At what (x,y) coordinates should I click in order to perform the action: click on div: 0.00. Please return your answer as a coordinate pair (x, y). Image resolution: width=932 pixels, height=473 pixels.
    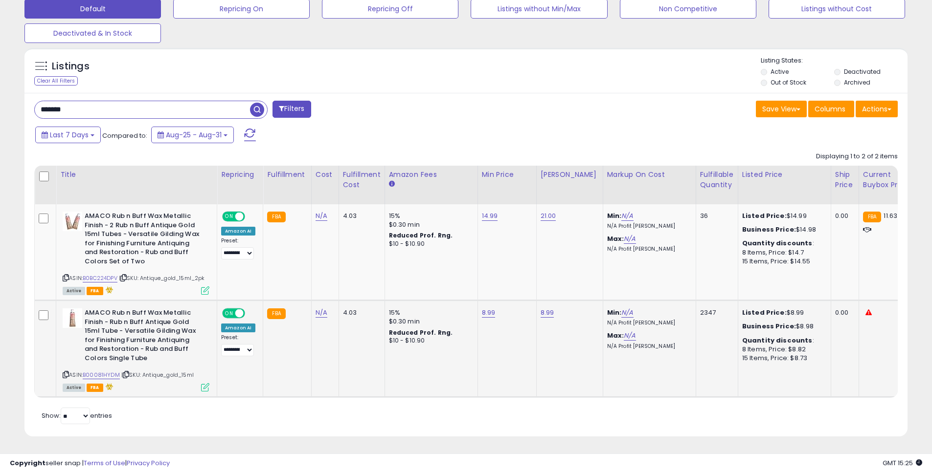
    Looking at the image, I should click on (843, 313).